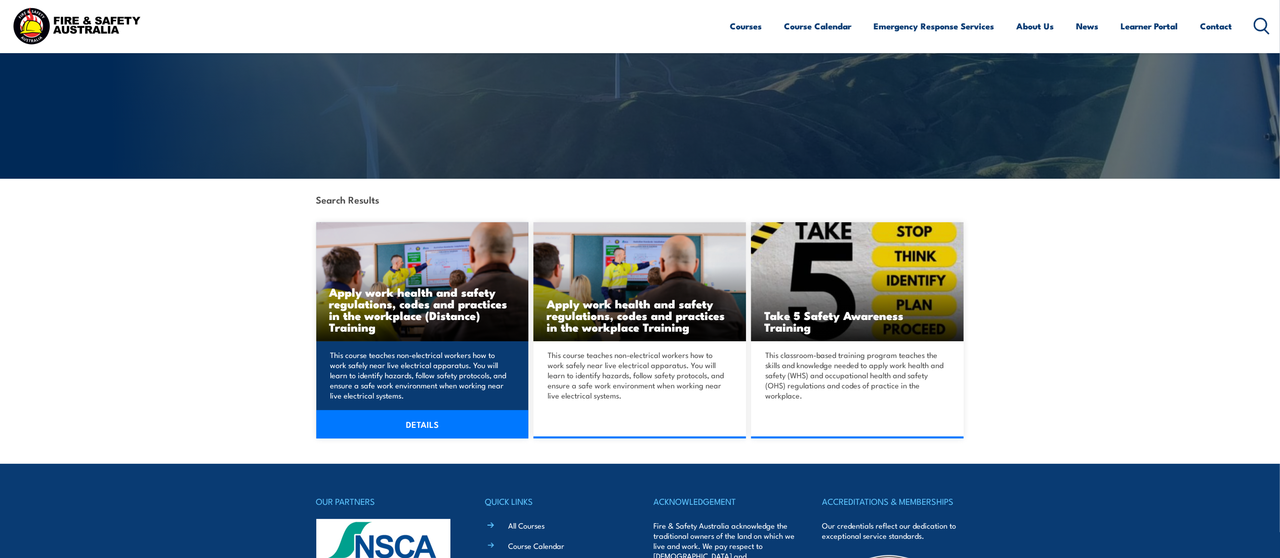 This screenshot has width=1280, height=558. Describe the element at coordinates (858, 281) in the screenshot. I see `img: Take 5 Safety Awareness Training` at that location.